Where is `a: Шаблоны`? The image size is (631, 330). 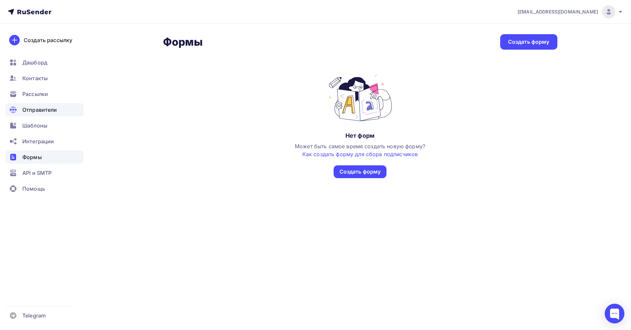
a: Шаблоны is located at coordinates (44, 126).